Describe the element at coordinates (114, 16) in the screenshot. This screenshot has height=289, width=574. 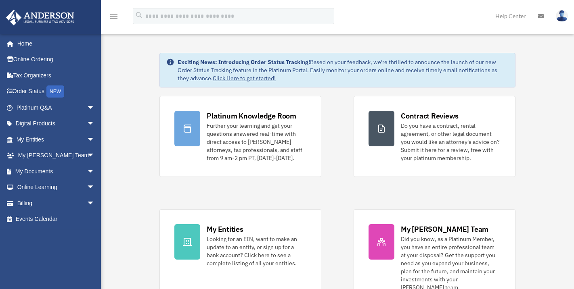
I see `i: menu` at that location.